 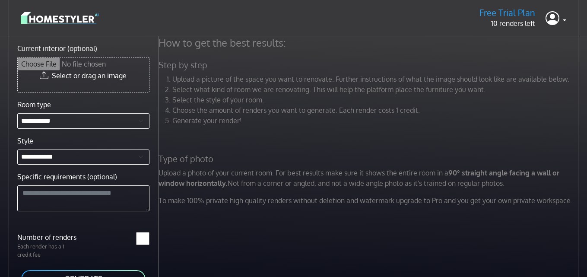 What do you see at coordinates (25, 141) in the screenshot?
I see `label: Style` at bounding box center [25, 141].